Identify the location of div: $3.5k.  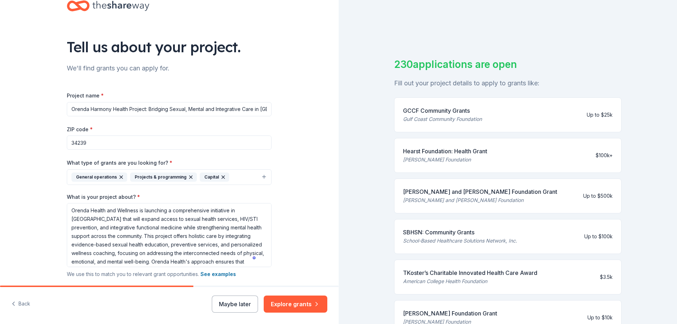
(606, 277).